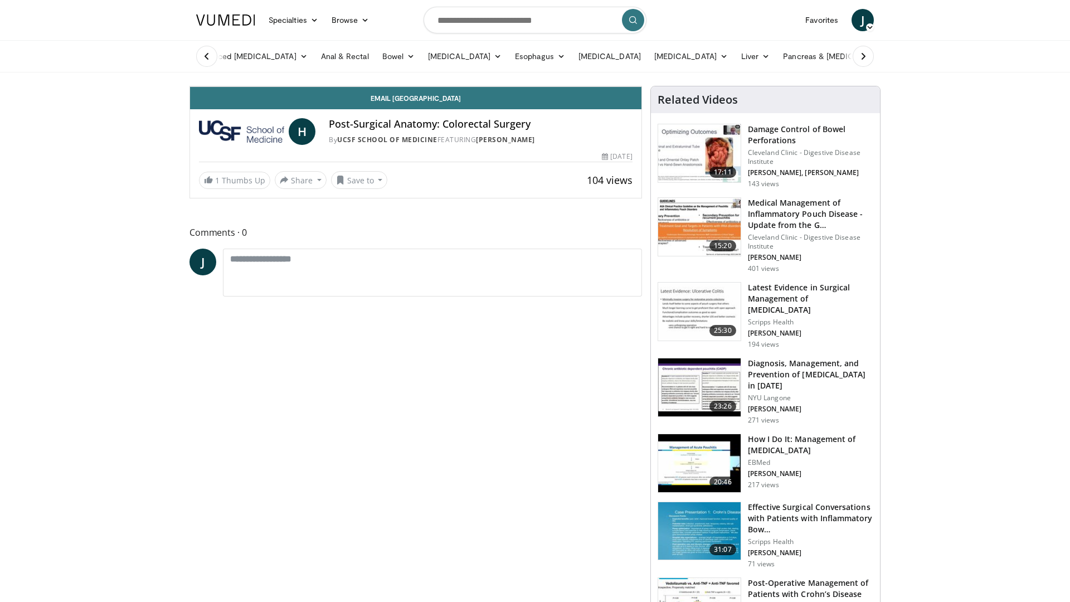  What do you see at coordinates (722, 172) in the screenshot?
I see `span: 17:11` at bounding box center [722, 172].